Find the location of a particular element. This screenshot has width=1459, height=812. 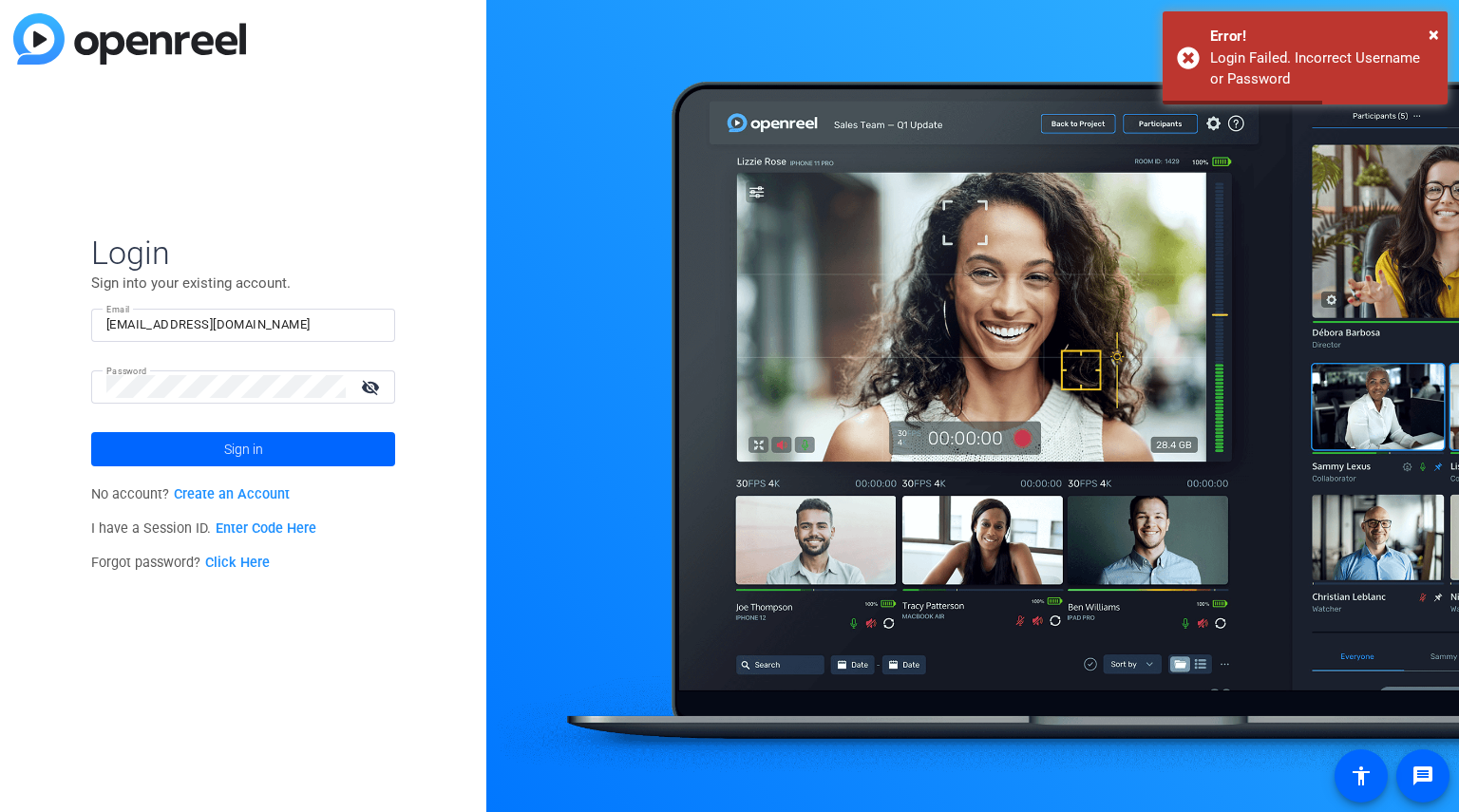

a: Enter Code Here is located at coordinates (266, 528).